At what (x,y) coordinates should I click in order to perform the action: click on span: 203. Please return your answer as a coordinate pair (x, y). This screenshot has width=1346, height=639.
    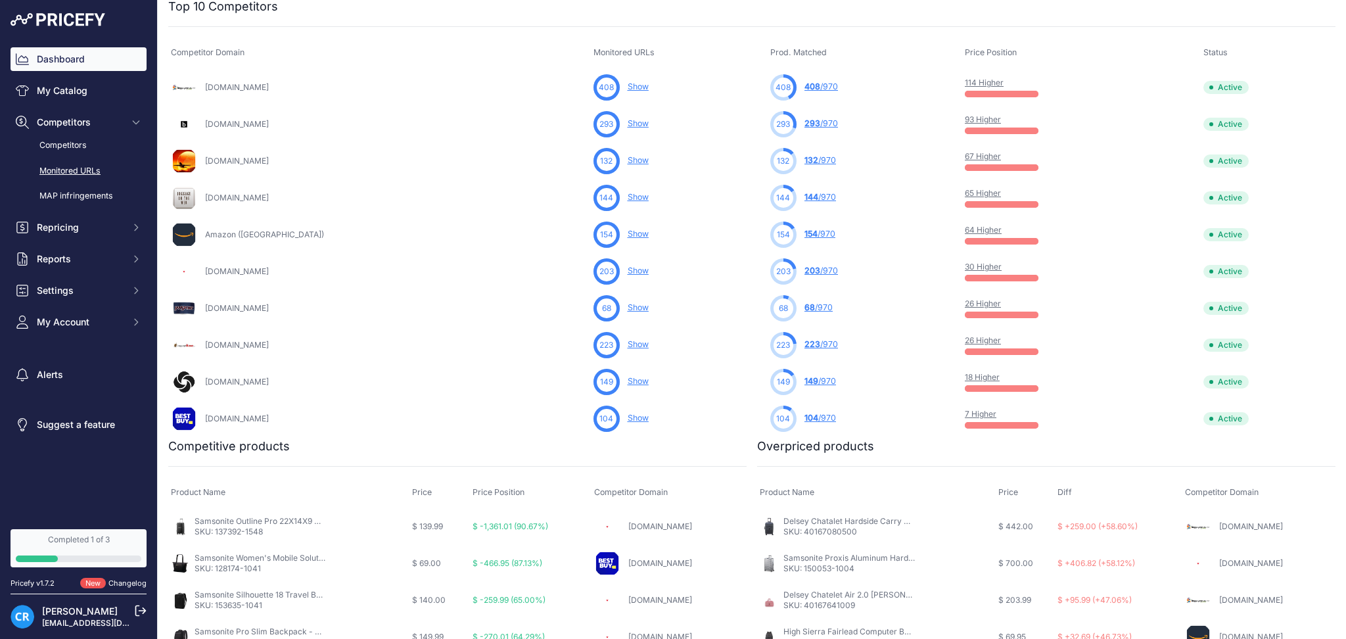
    Looking at the image, I should click on (812, 270).